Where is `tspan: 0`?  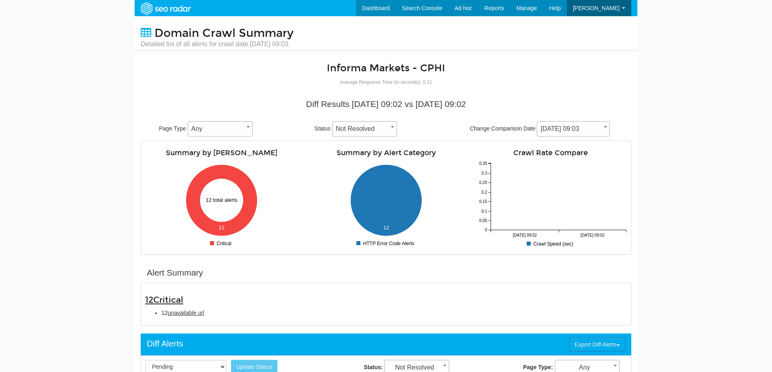 tspan: 0 is located at coordinates (486, 230).